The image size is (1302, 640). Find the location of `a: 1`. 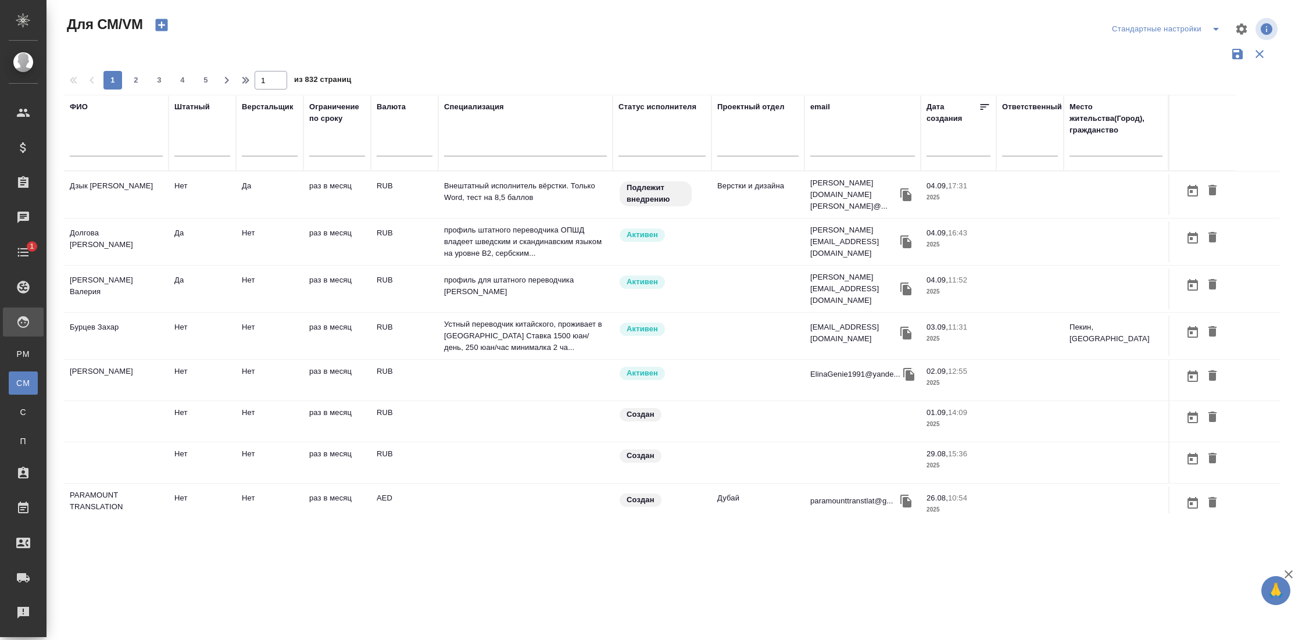

a: 1 is located at coordinates (23, 252).